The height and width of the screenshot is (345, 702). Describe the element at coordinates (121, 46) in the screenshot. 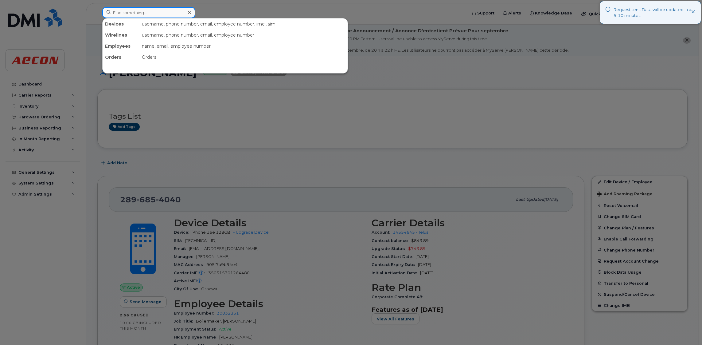

I see `div: Employees` at that location.